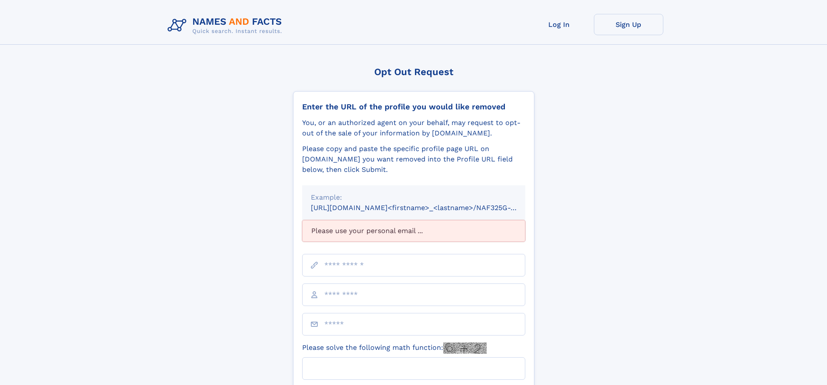 This screenshot has height=385, width=827. I want to click on div: Example:, so click(414, 197).